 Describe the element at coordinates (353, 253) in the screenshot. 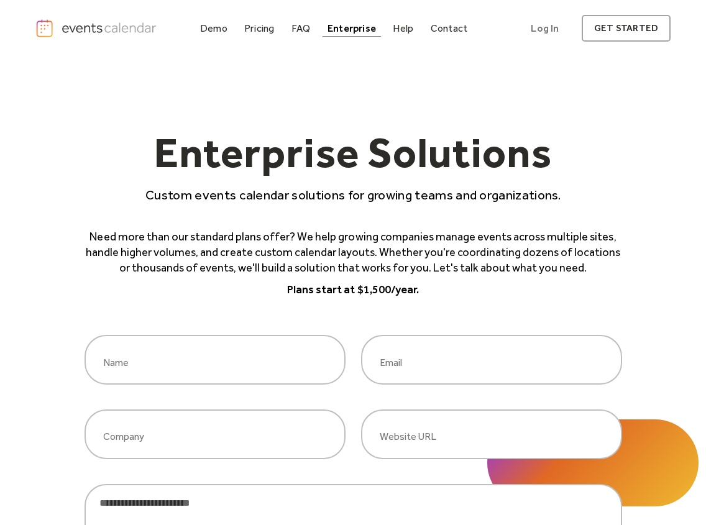

I see `p: Need more than our standard plans offer? We help growing companies manage events across multiple ...` at that location.